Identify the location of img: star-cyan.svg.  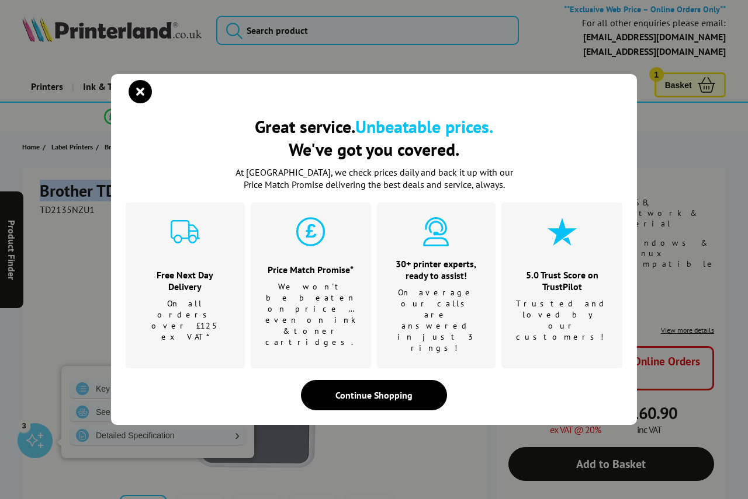
(562, 232).